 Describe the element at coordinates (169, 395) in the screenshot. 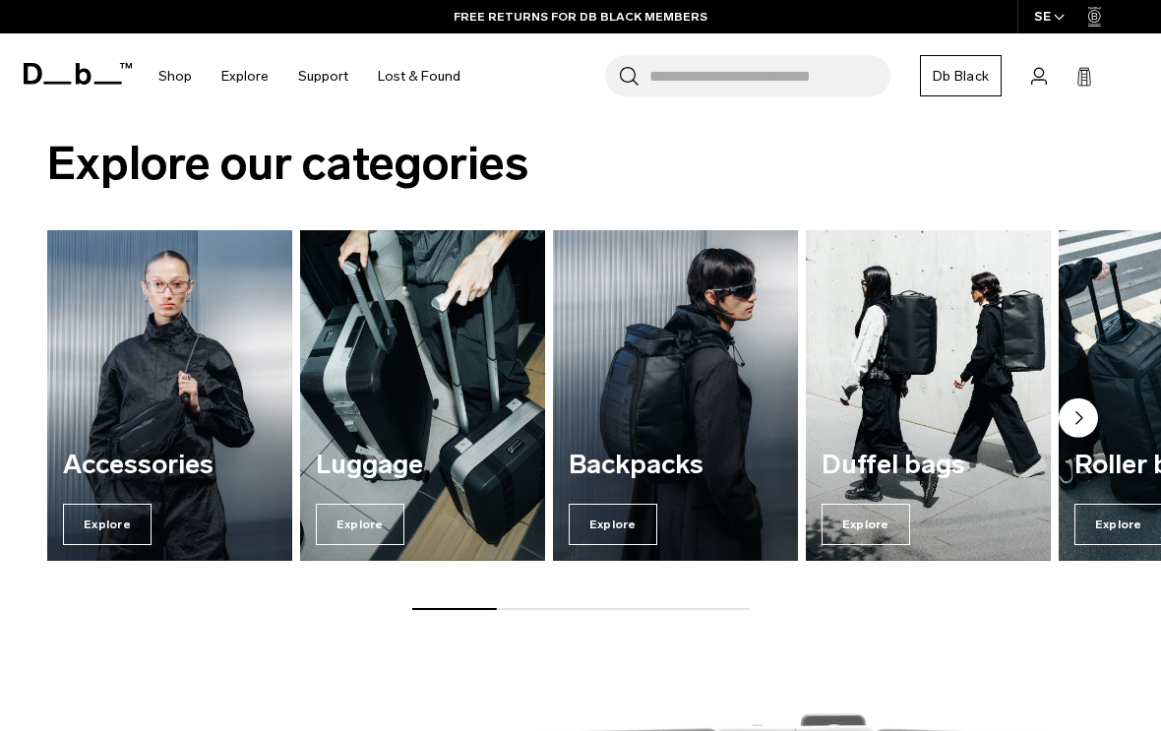

I see `div: 1 / 7` at that location.